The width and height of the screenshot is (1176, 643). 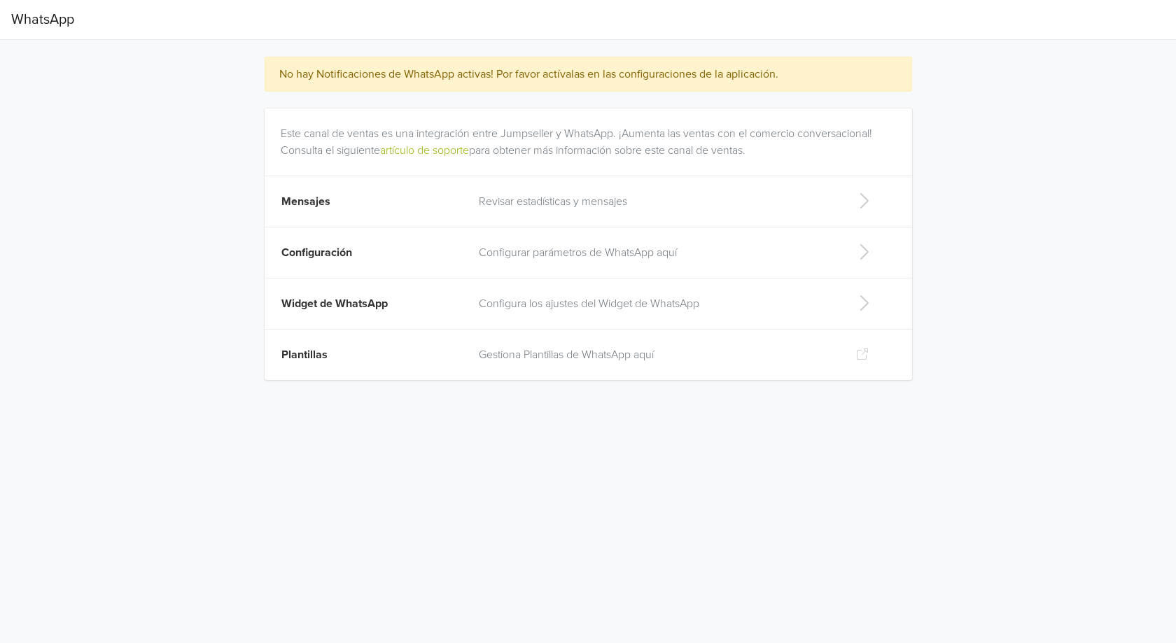 What do you see at coordinates (656, 355) in the screenshot?
I see `p: Gestiona Plantillas de WhatsApp aquí` at bounding box center [656, 355].